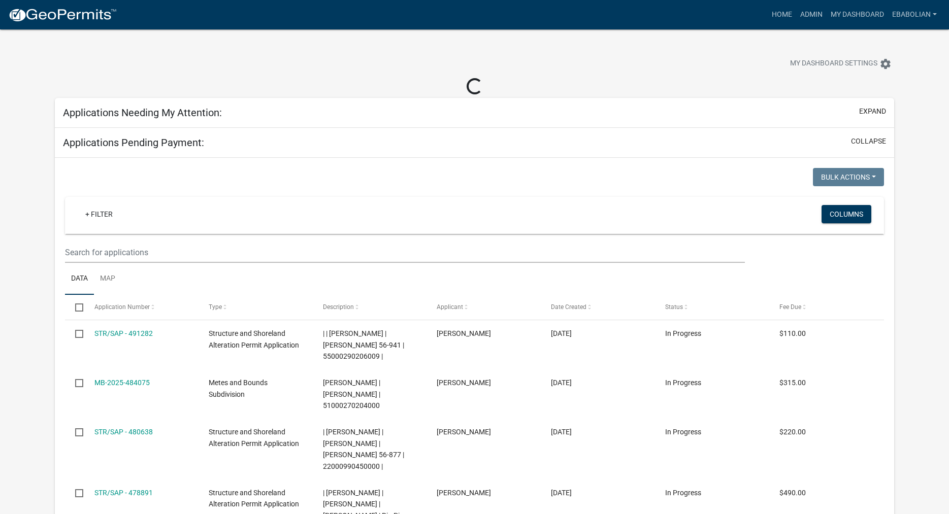 The width and height of the screenshot is (949, 514). I want to click on span: Application Number, so click(122, 307).